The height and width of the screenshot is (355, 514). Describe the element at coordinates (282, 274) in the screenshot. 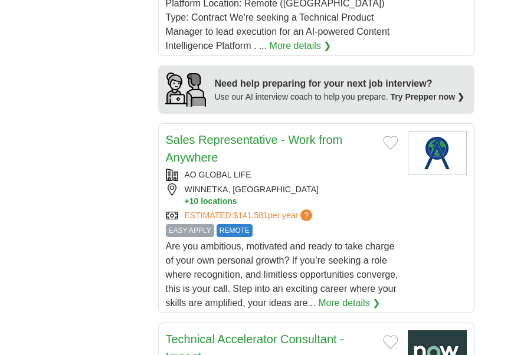

I see `span: Are you ambitious, motivated and ready to take charge of your own personal growth? If you’re seek...` at that location.